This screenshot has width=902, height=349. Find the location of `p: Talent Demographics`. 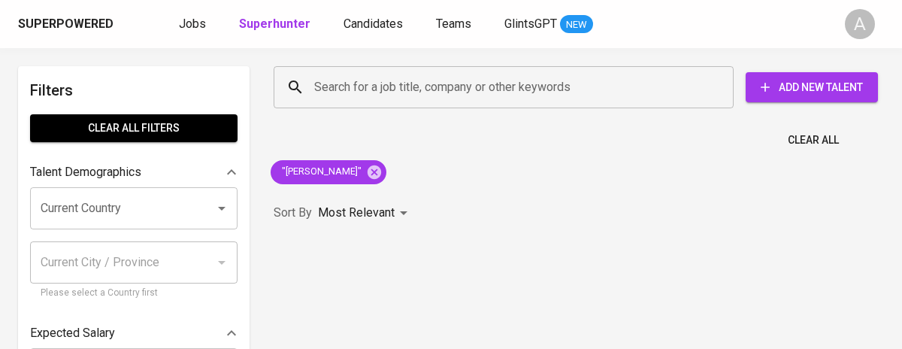

p: Talent Demographics is located at coordinates (86, 172).